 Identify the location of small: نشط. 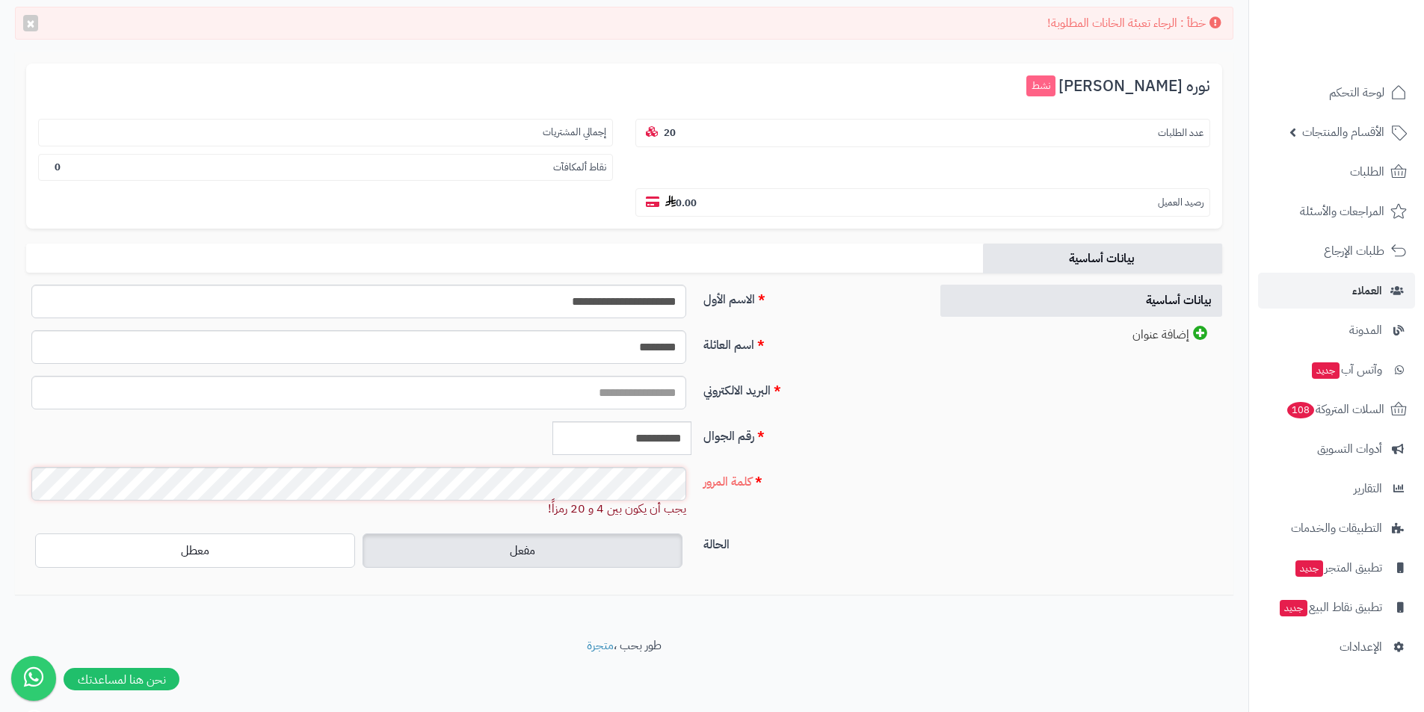
(1040, 86).